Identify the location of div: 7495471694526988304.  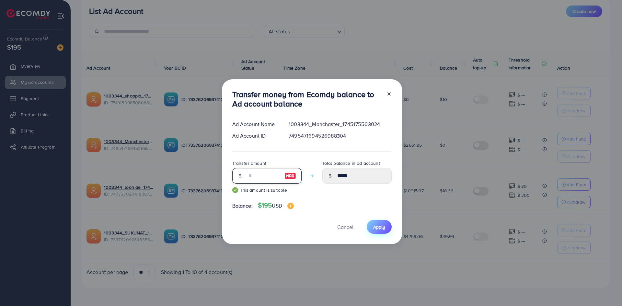
(340, 136).